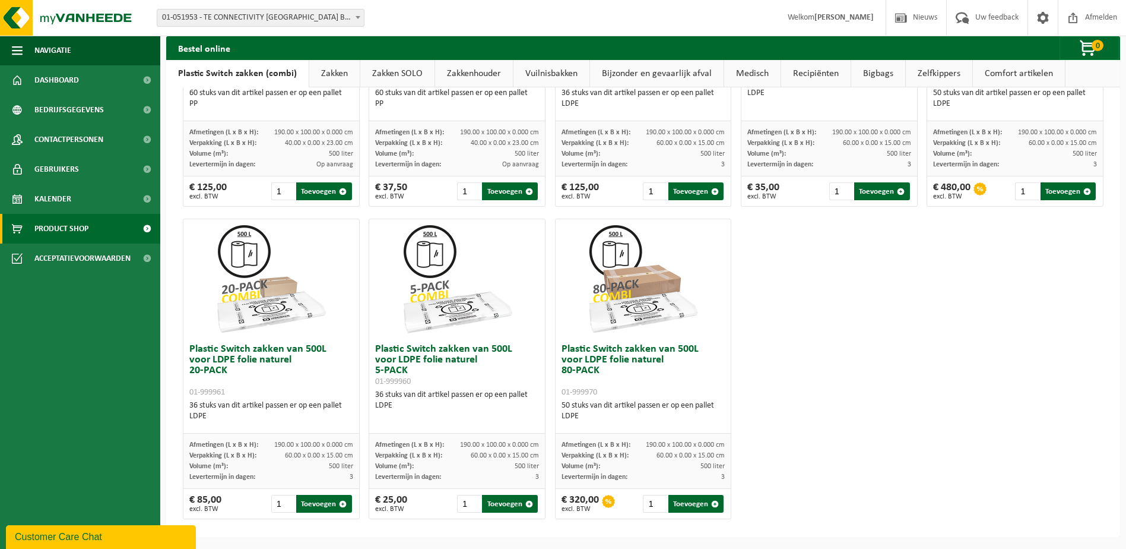 The height and width of the screenshot is (549, 1126). What do you see at coordinates (69, 110) in the screenshot?
I see `span: Bedrijfsgegevens` at bounding box center [69, 110].